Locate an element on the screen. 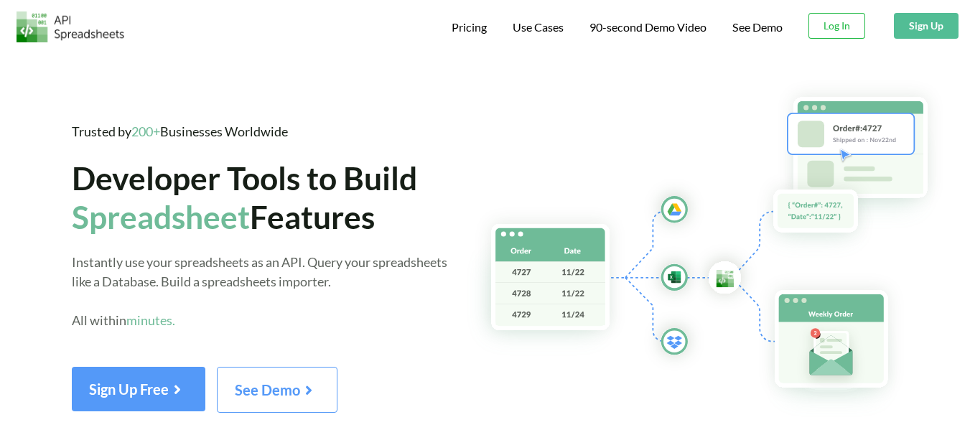 Image resolution: width=970 pixels, height=435 pixels. span: 200+ is located at coordinates (146, 131).